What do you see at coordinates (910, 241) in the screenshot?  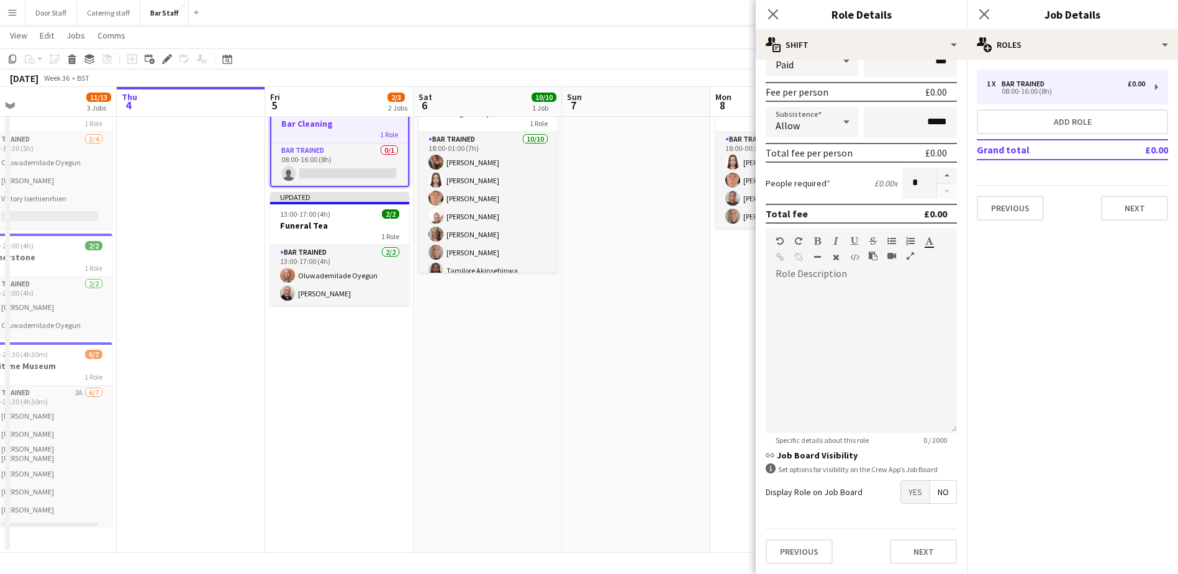 I see `button: Ordered List` at bounding box center [910, 241].